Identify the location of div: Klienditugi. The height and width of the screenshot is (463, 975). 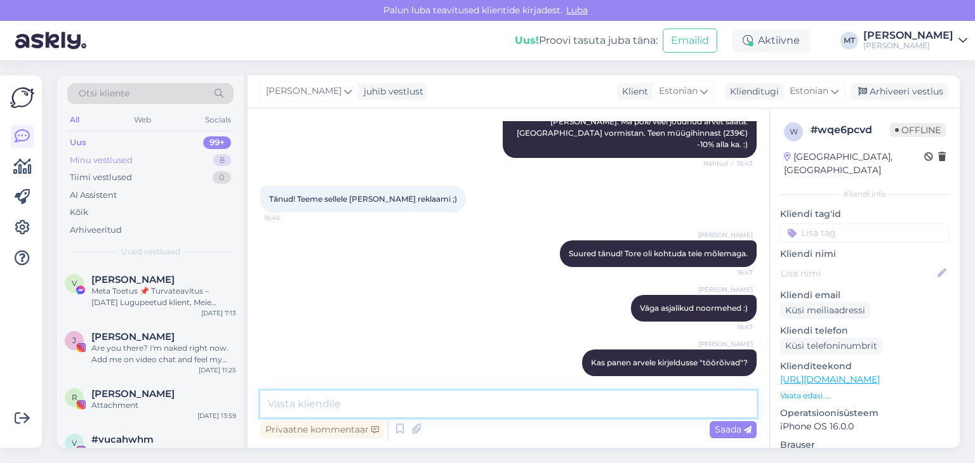
(752, 91).